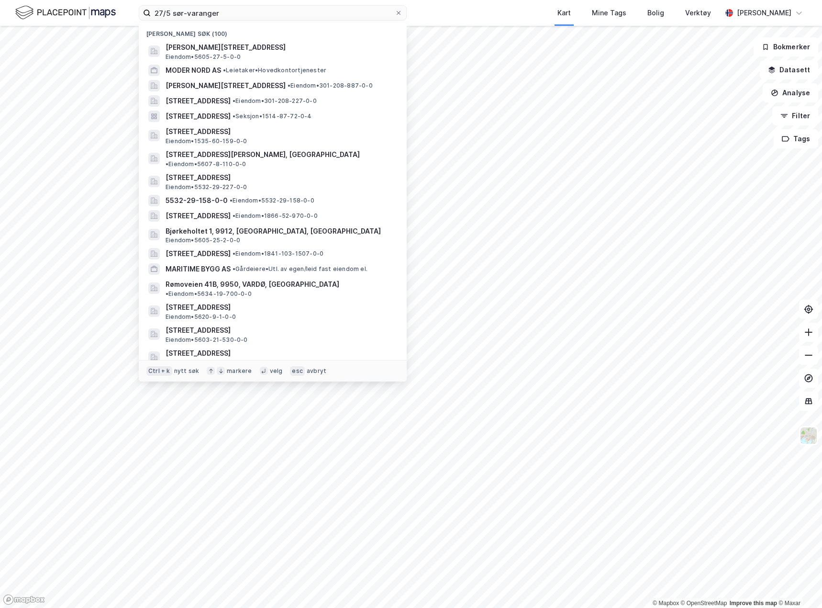 This screenshot has height=608, width=822. What do you see at coordinates (206, 363) in the screenshot?
I see `span: Eiendom • 5603-17-161-0-0` at bounding box center [206, 363].